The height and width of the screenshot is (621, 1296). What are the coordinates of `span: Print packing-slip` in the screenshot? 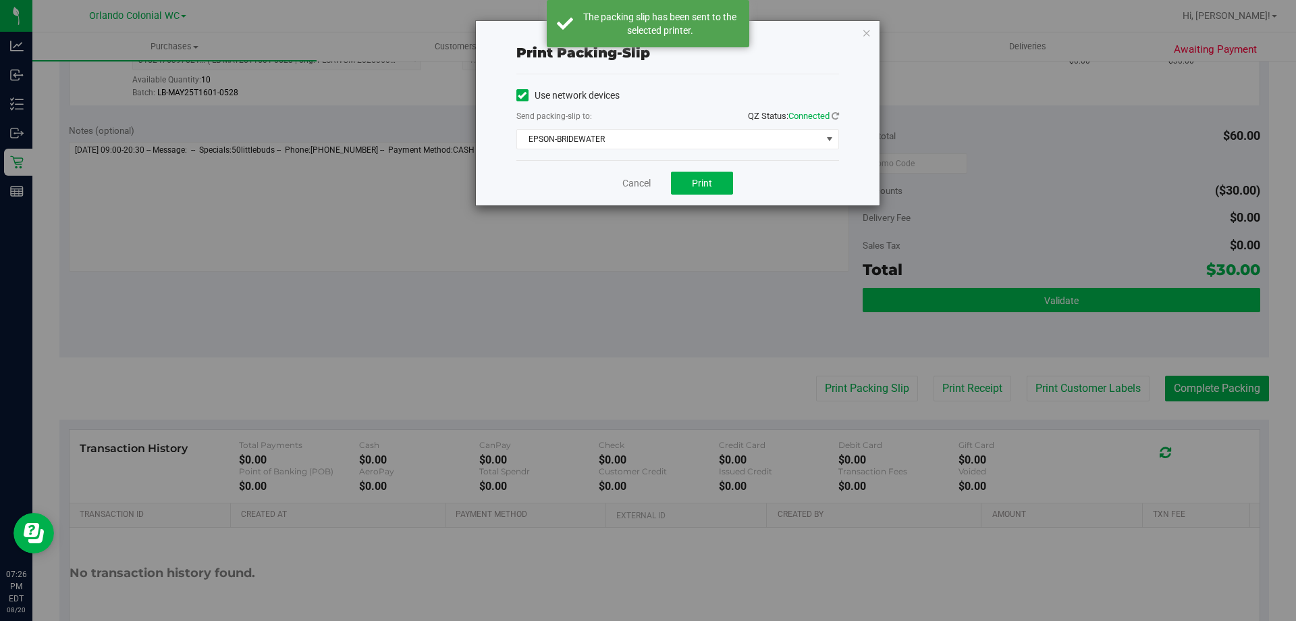 It's located at (583, 53).